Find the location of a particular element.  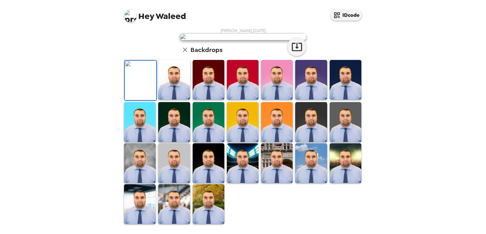

span: Waleed is located at coordinates (155, 13).